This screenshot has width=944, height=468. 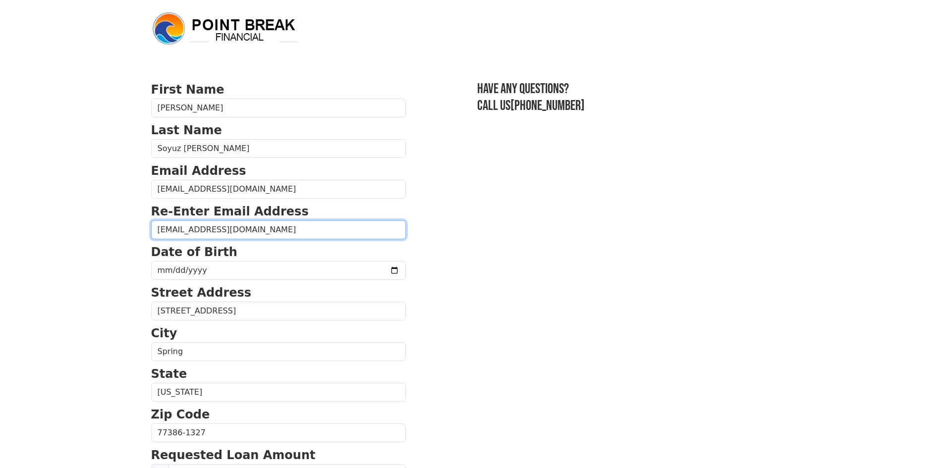 What do you see at coordinates (279, 189) in the screenshot?
I see `input: Email Address` at bounding box center [279, 189].